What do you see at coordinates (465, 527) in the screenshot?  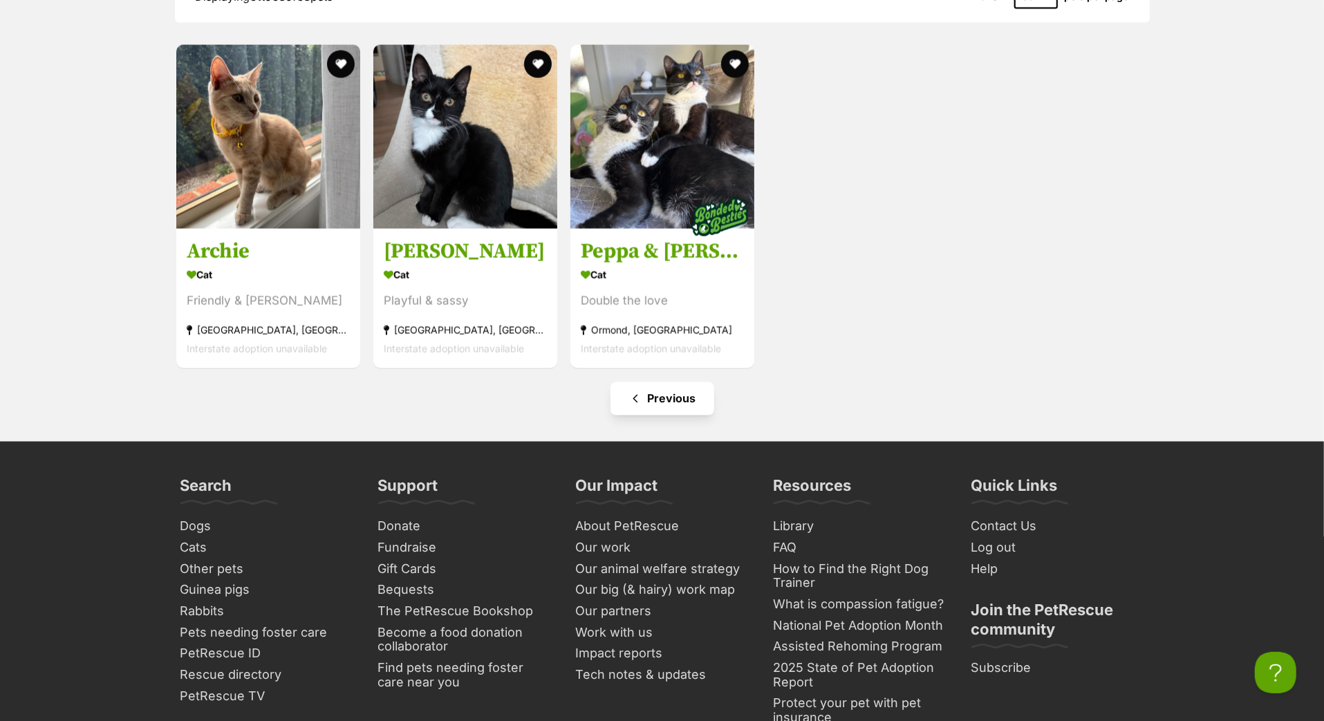 I see `a: Donate` at bounding box center [465, 527].